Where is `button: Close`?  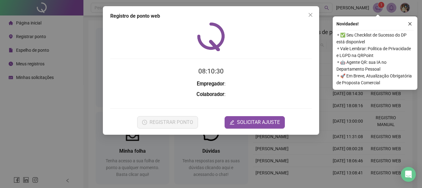 button: Close is located at coordinates (311, 15).